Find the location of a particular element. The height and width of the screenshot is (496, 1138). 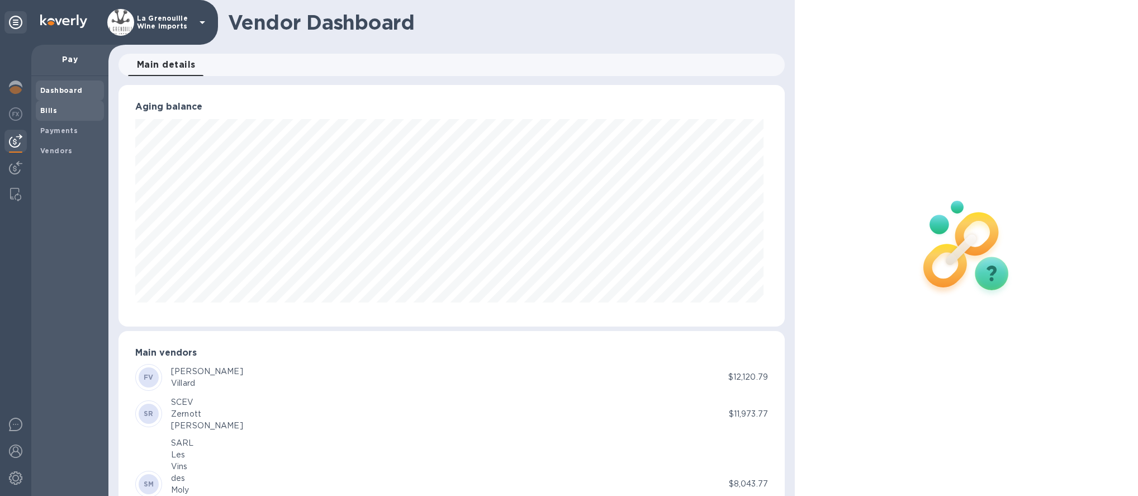

p: $12,120.79 is located at coordinates (748, 377).